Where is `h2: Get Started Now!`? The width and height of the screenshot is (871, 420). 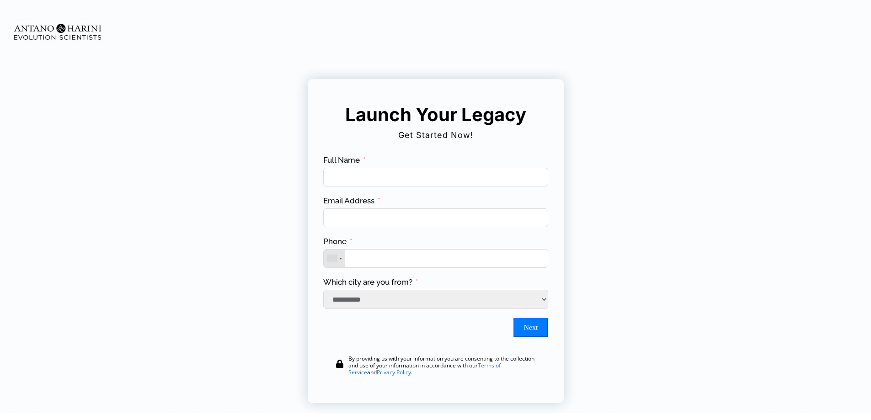
h2: Get Started Now! is located at coordinates (436, 135).